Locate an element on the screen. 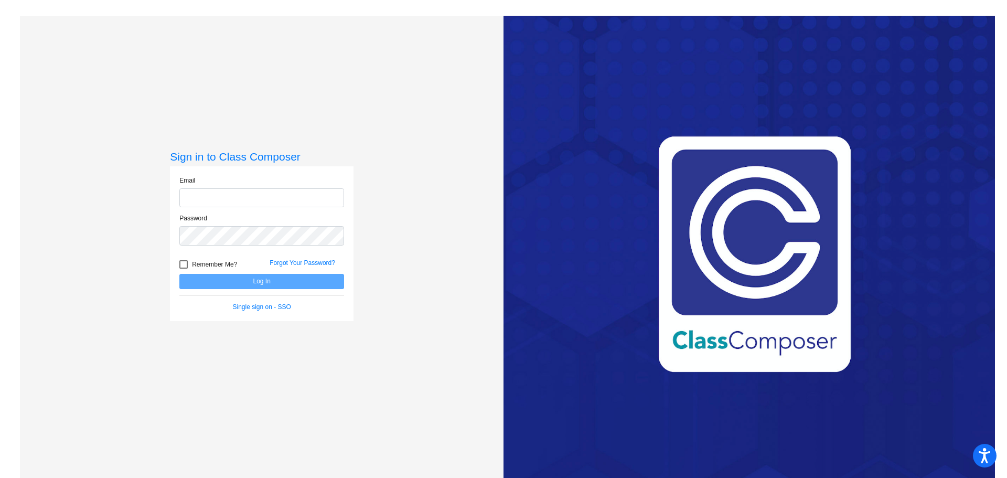 The height and width of the screenshot is (478, 1007). label: Password is located at coordinates (193, 218).